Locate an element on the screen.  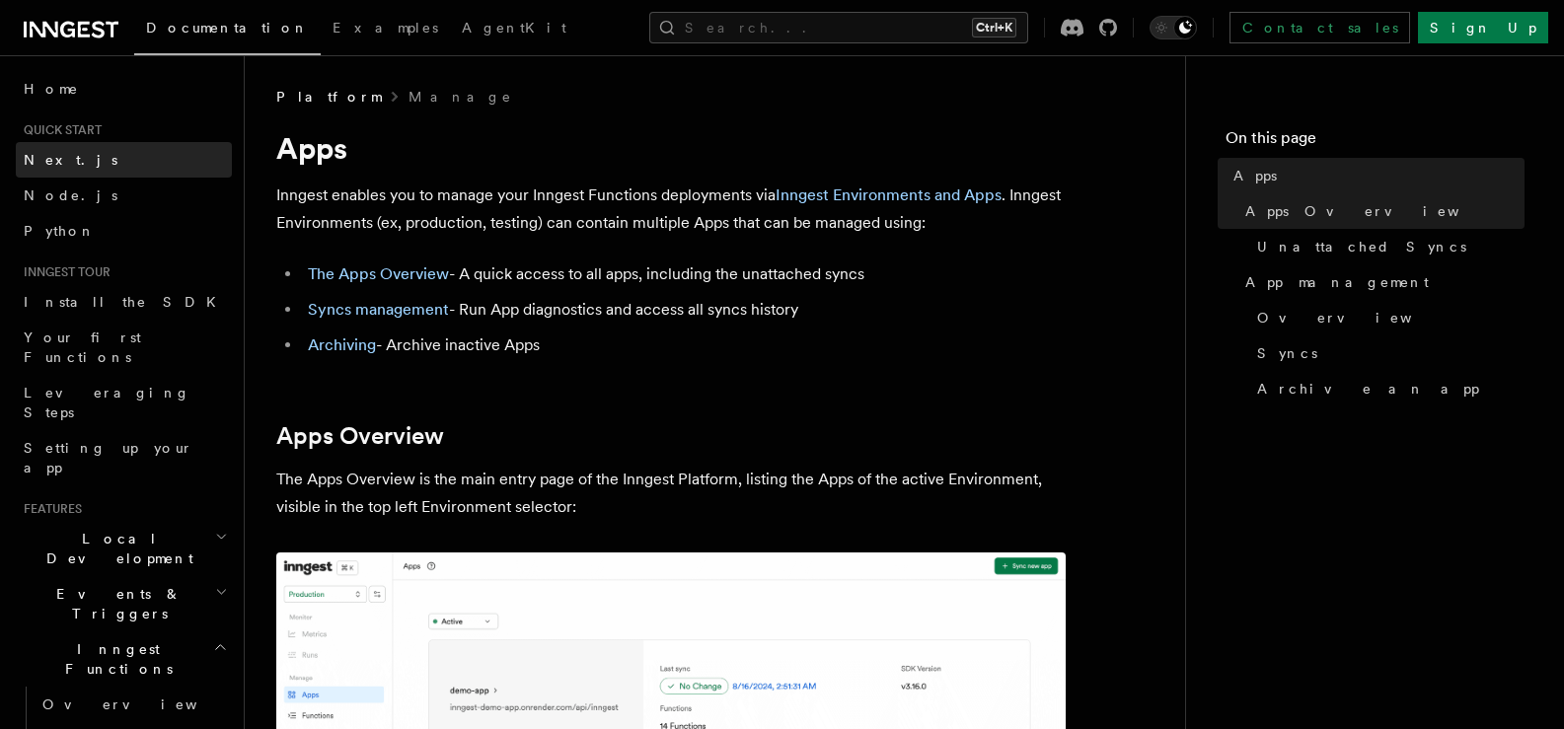
p: The Apps Overview is the main entry page of the Inngest Platform, listing the Apps of the active ... is located at coordinates (671, 493).